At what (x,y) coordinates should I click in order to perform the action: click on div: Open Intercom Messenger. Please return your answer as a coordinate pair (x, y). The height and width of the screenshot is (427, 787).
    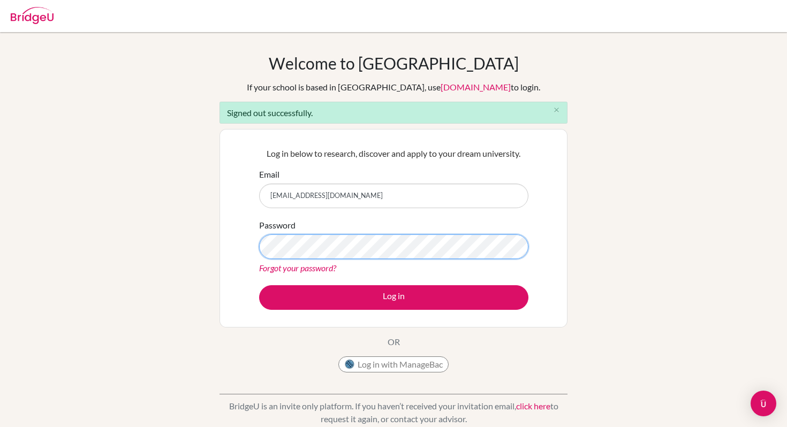
    Looking at the image, I should click on (764, 404).